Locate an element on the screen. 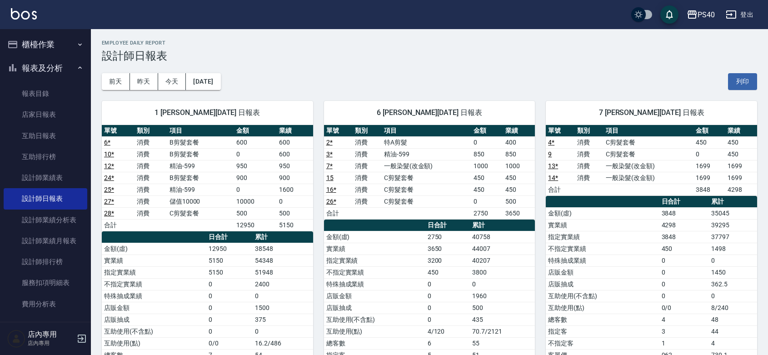 This screenshot has height=355, width=768. a: 15 is located at coordinates (330, 178).